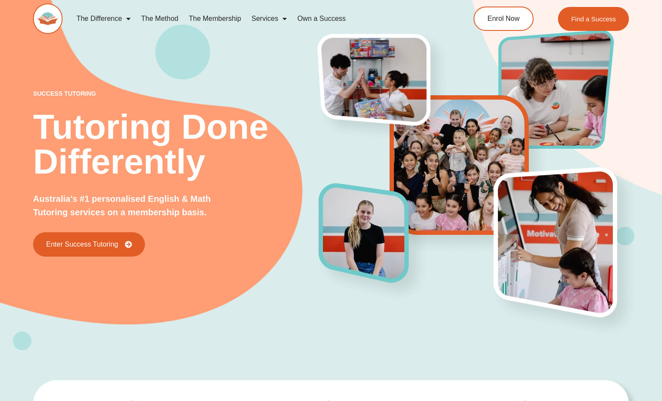  I want to click on a: Find a Success, so click(593, 19).